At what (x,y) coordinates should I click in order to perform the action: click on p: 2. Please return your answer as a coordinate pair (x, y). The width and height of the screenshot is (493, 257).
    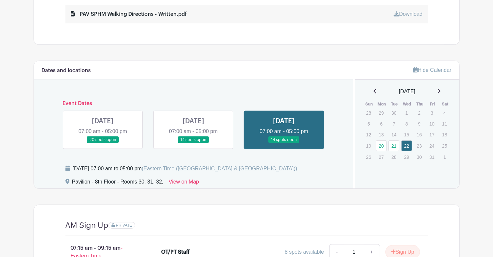
    Looking at the image, I should click on (419, 113).